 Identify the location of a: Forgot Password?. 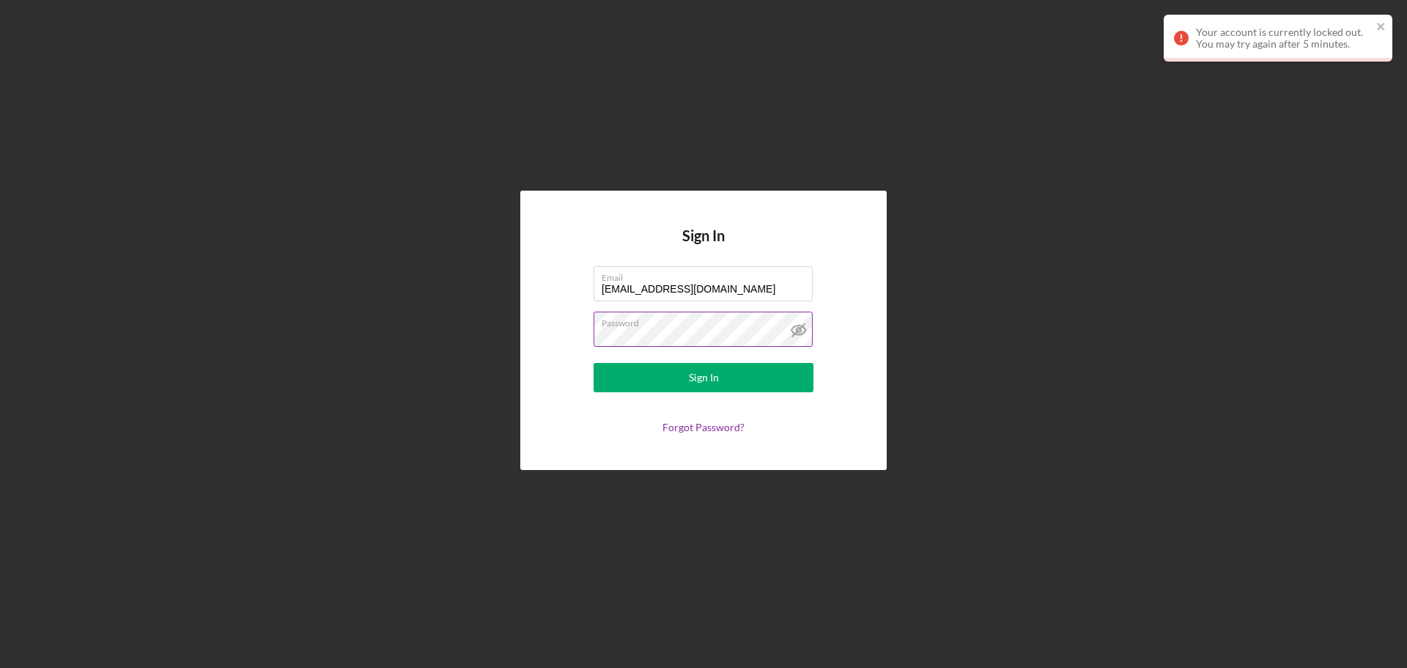
(704, 427).